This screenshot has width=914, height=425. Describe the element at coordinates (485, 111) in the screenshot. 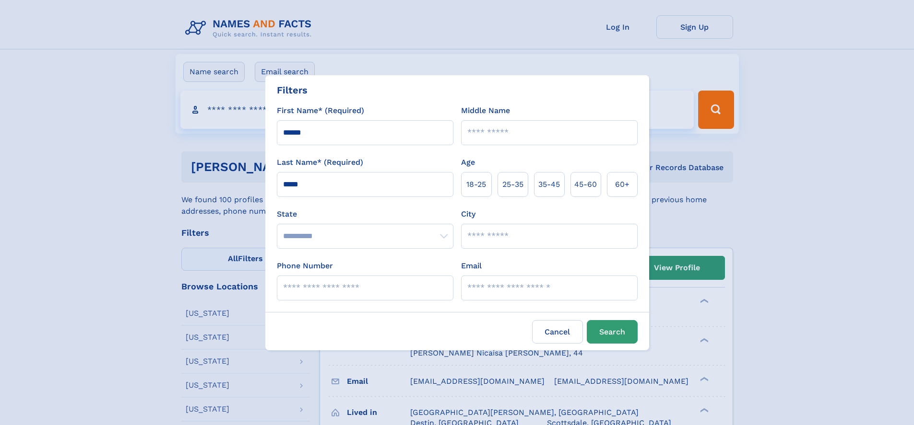

I see `label: Middle Name` at that location.